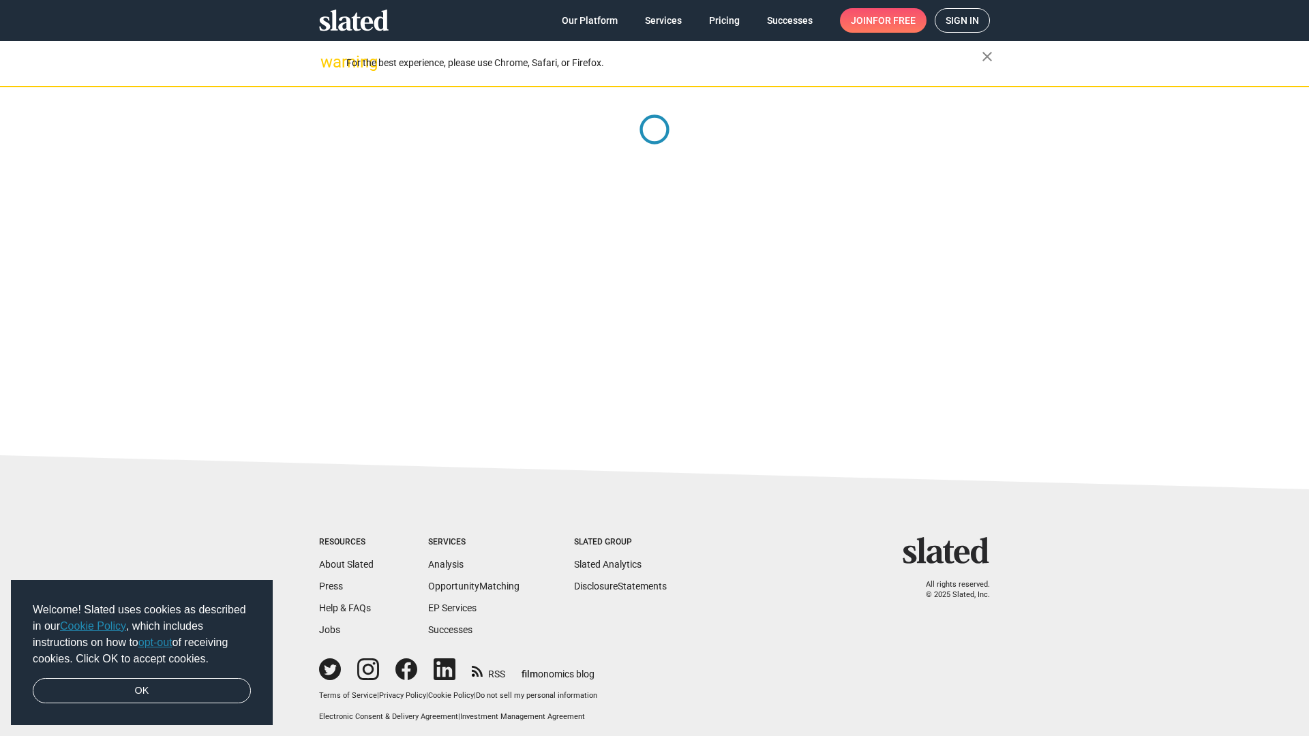 The height and width of the screenshot is (736, 1309). I want to click on div: Services, so click(474, 543).